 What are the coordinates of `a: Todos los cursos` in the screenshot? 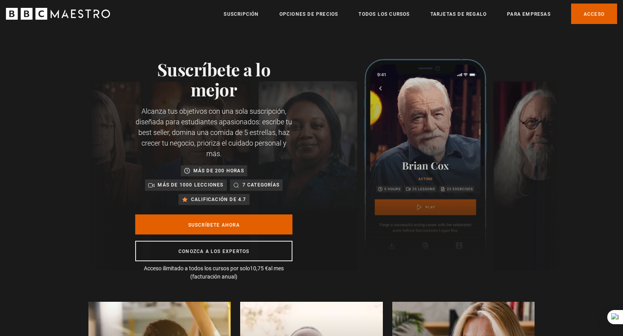 It's located at (384, 14).